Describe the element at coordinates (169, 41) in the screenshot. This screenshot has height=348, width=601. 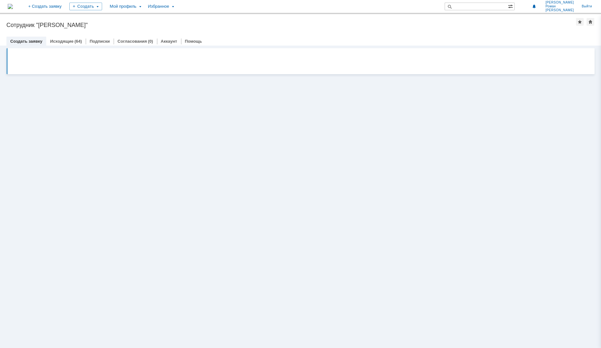
I see `a: Аккаунт` at that location.